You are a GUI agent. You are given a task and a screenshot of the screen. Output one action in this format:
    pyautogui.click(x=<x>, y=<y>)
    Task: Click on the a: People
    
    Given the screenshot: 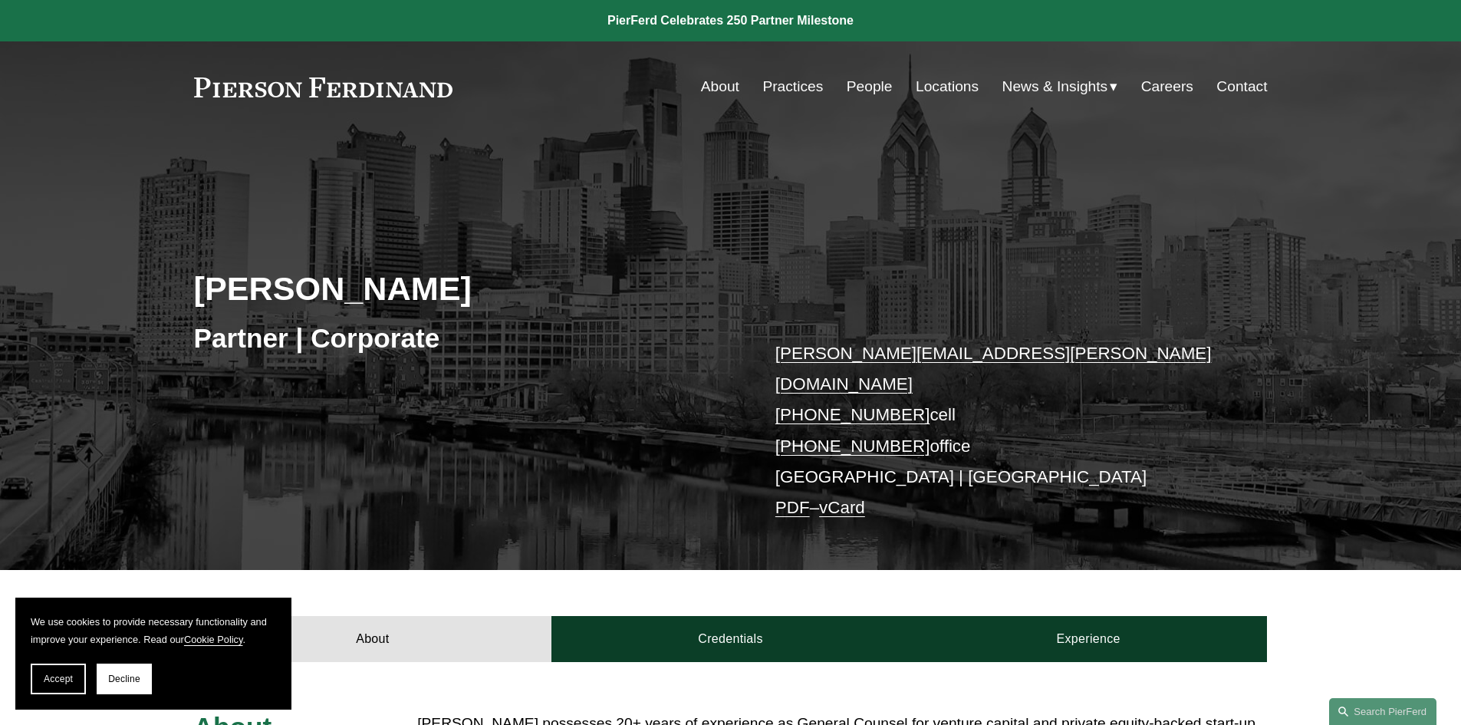 What is the action you would take?
    pyautogui.click(x=870, y=87)
    